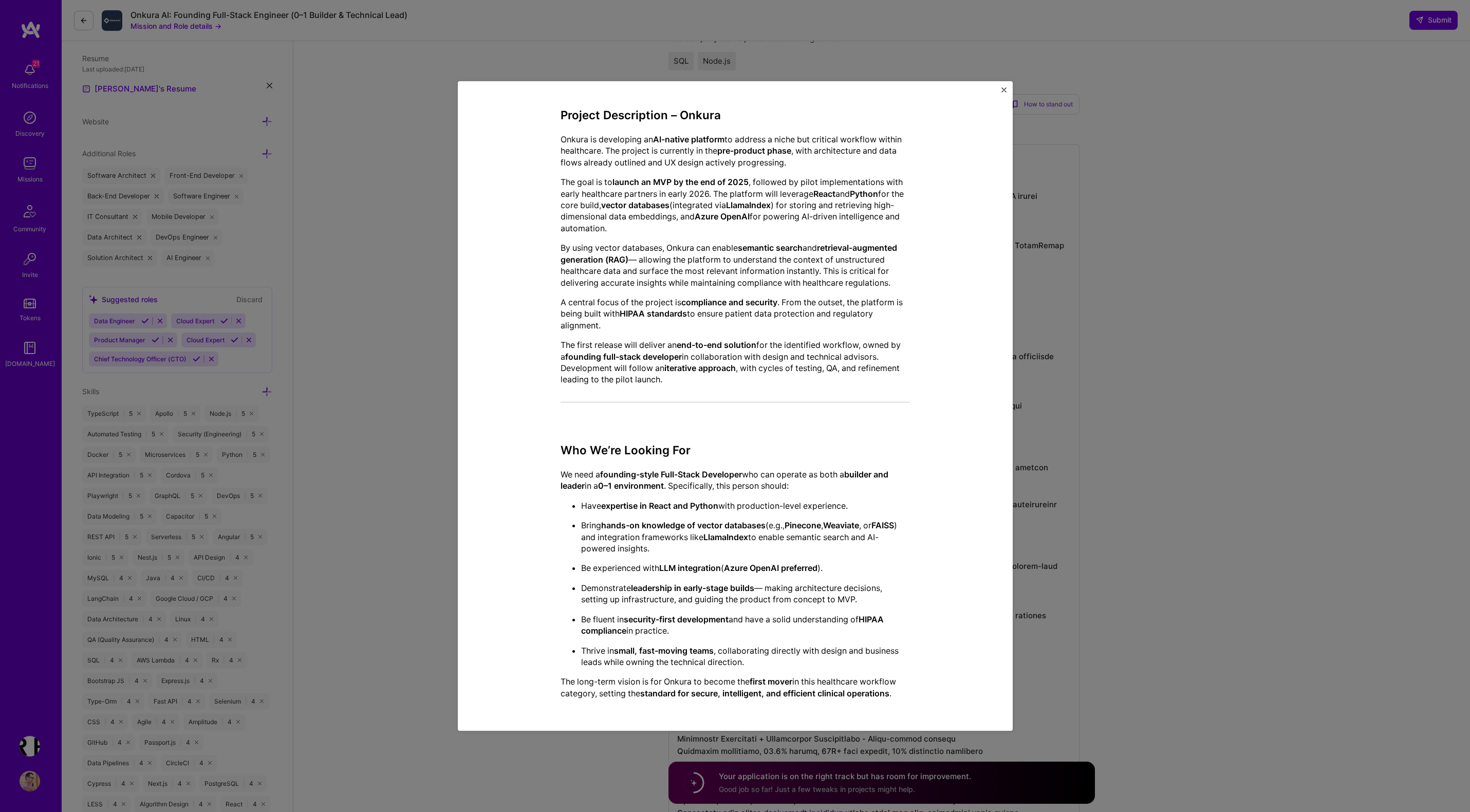 The height and width of the screenshot is (812, 1470). Describe the element at coordinates (664, 650) in the screenshot. I see `strong: small, fast-moving teams` at that location.